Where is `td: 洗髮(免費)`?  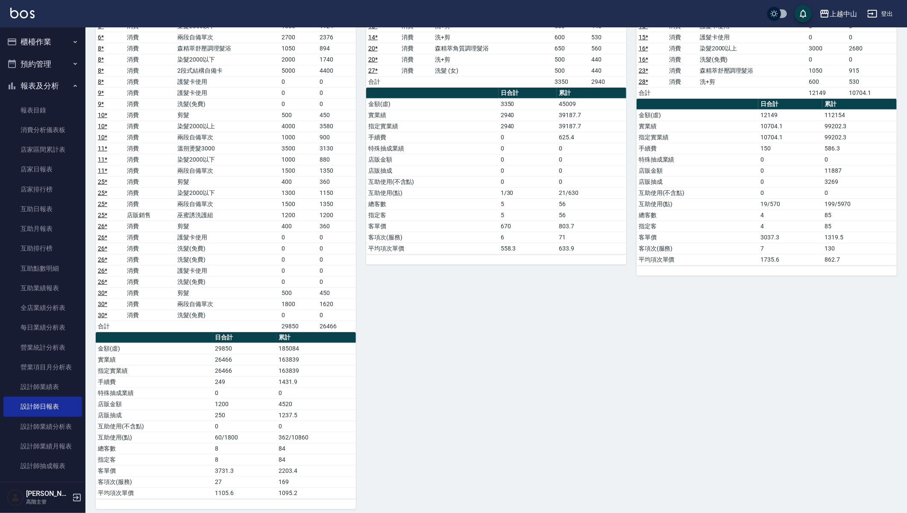 td: 洗髮(免費) is located at coordinates (227, 248).